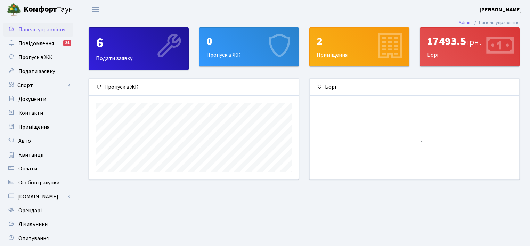 Image resolution: width=530 pixels, height=246 pixels. I want to click on nav: breadcrumb, so click(489, 23).